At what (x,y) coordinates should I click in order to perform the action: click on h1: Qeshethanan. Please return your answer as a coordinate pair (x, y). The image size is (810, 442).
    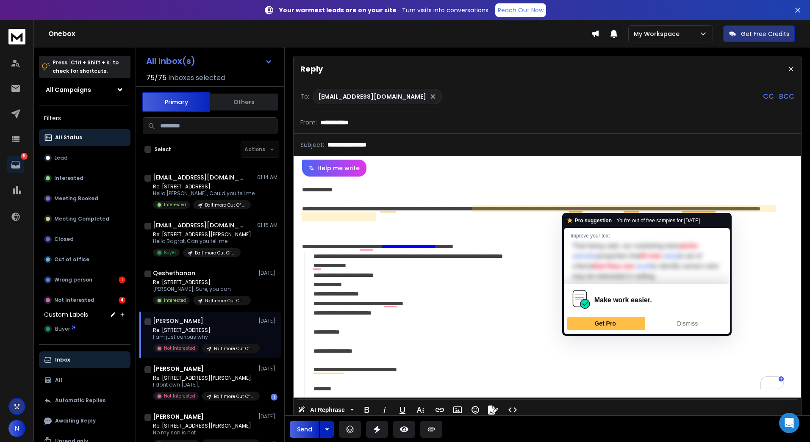
    Looking at the image, I should click on (174, 273).